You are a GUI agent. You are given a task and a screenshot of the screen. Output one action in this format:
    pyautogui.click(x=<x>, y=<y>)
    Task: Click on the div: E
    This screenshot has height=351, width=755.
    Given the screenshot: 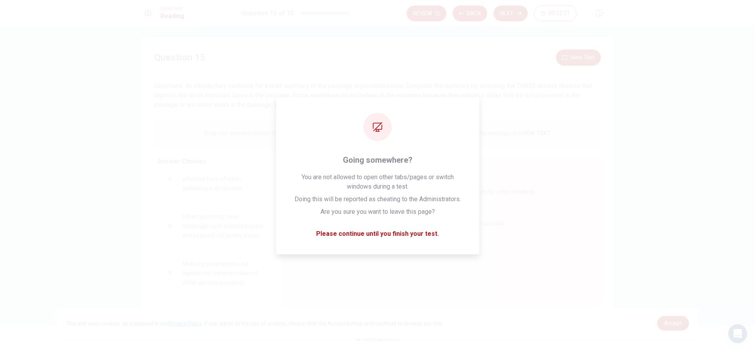 What is the action you would take?
    pyautogui.click(x=170, y=273)
    